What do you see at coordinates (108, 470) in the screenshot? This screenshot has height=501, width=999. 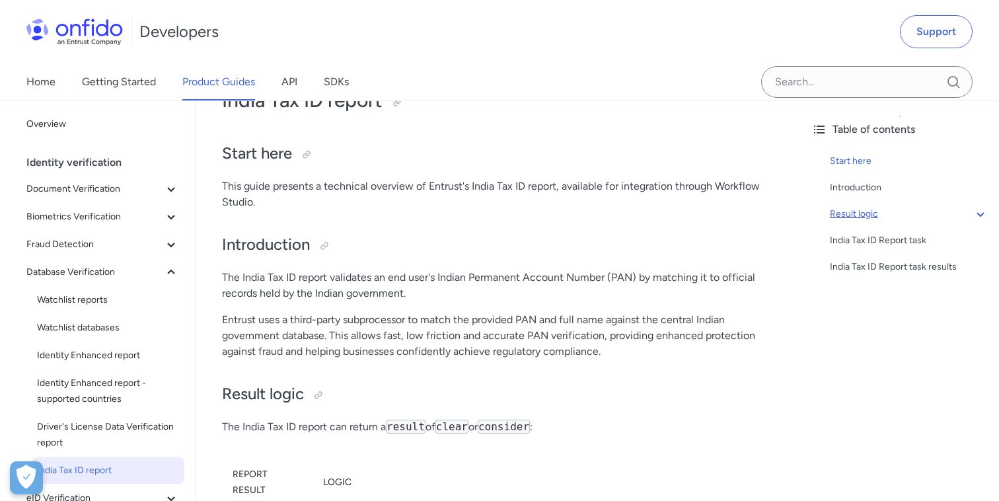 I see `span: India Tax ID report` at bounding box center [108, 470].